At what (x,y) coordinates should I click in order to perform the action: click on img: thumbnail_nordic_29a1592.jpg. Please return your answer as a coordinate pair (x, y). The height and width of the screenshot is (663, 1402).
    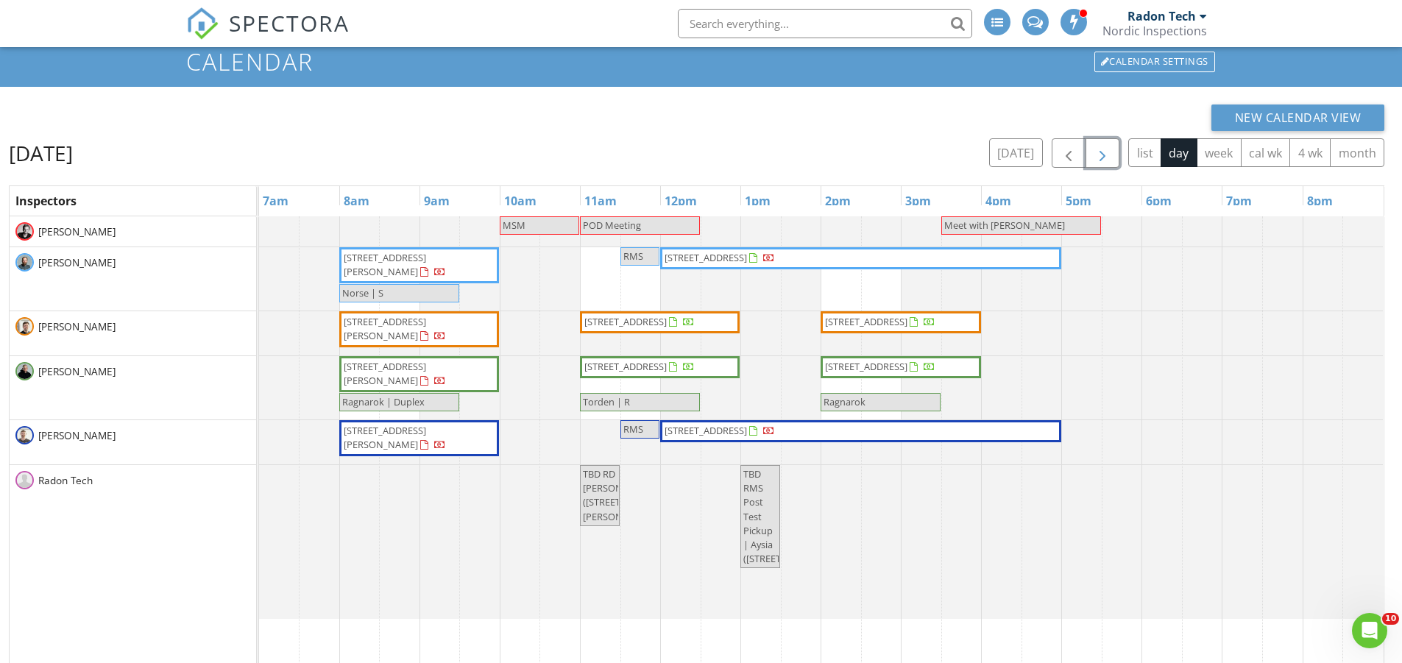
    Looking at the image, I should click on (24, 435).